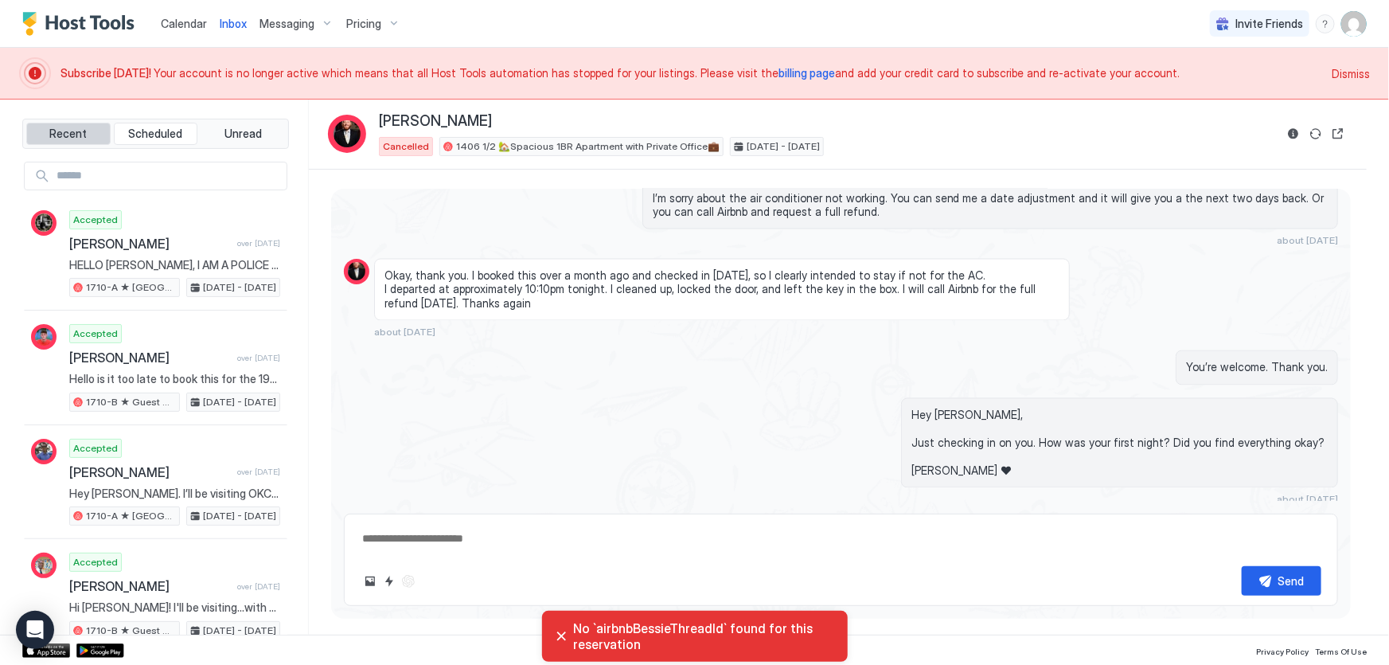 The height and width of the screenshot is (665, 1389). Describe the element at coordinates (406, 146) in the screenshot. I see `span: Cancelled` at that location.